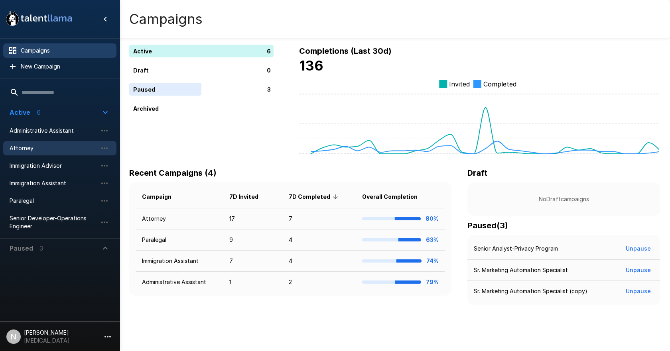 This screenshot has width=670, height=351. I want to click on td: 17, so click(252, 219).